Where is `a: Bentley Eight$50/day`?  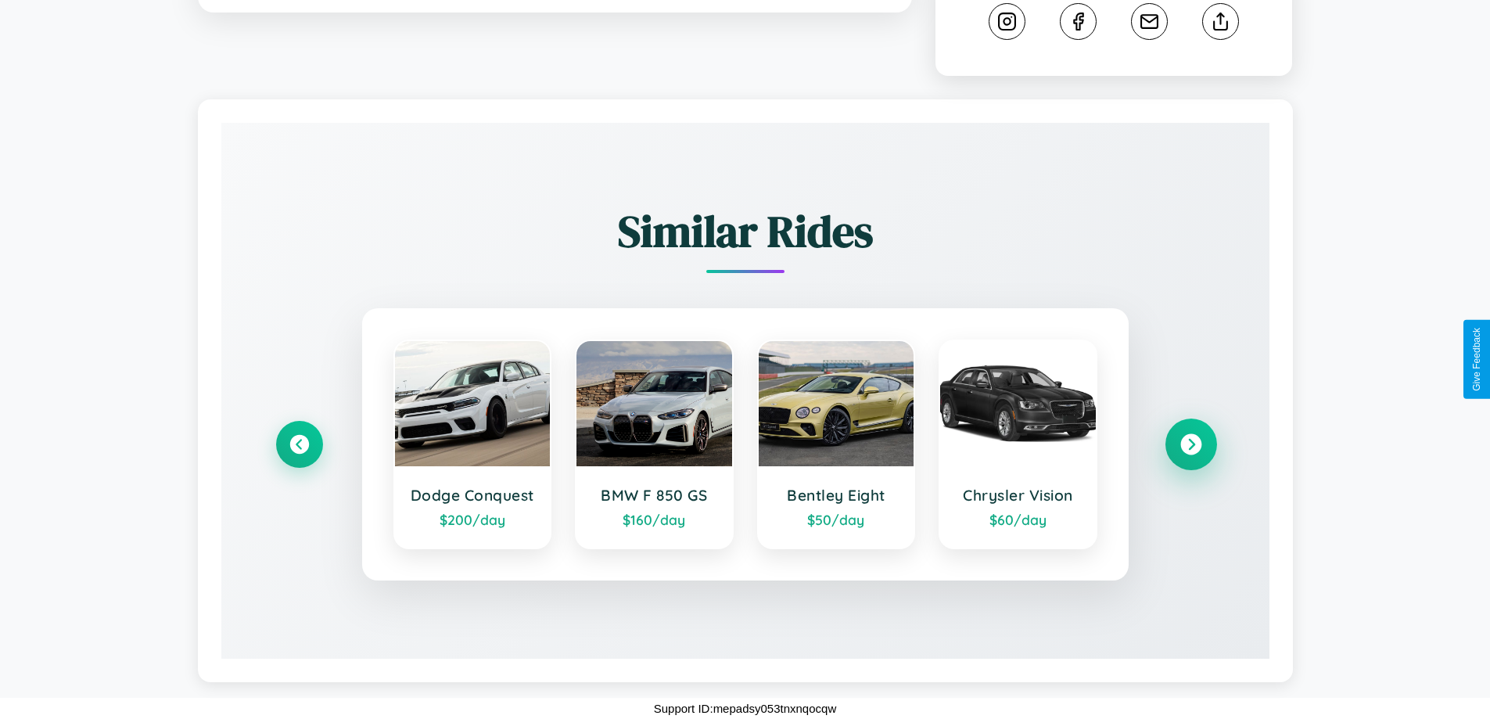
a: Bentley Eight$50/day is located at coordinates (836, 444).